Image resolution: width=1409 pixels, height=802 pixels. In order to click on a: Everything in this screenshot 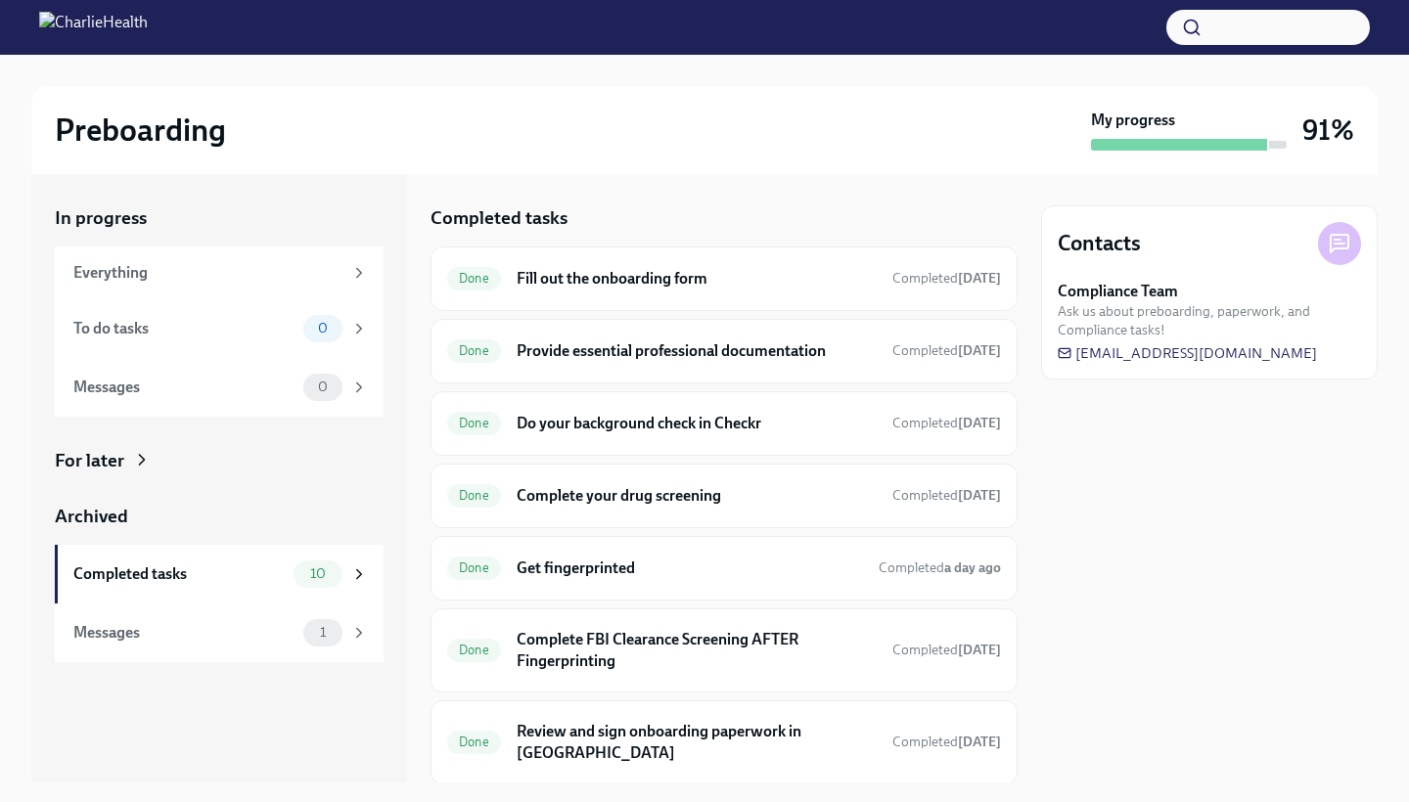, I will do `click(219, 273)`.